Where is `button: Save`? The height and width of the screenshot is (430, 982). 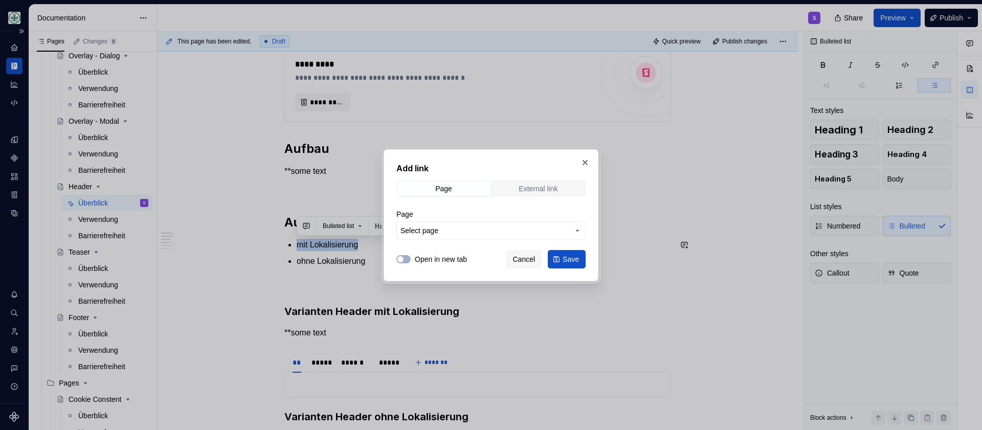
button: Save is located at coordinates (567, 259).